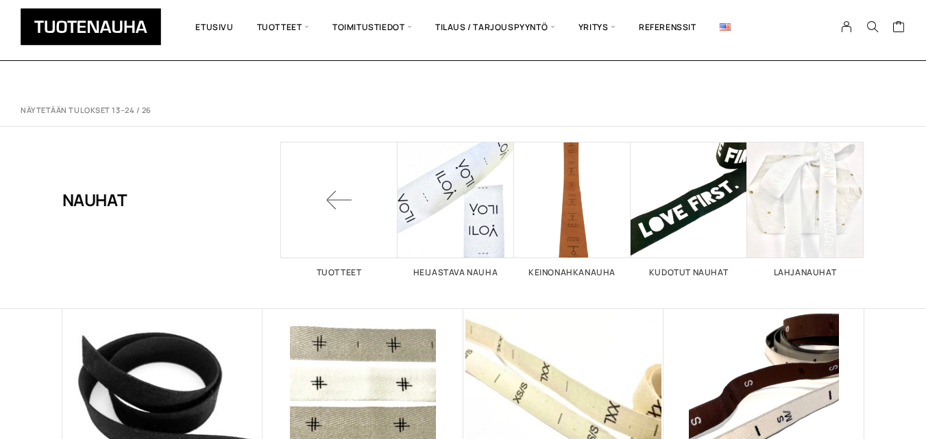 This screenshot has width=926, height=439. I want to click on span: Toimitustiedot, so click(372, 27).